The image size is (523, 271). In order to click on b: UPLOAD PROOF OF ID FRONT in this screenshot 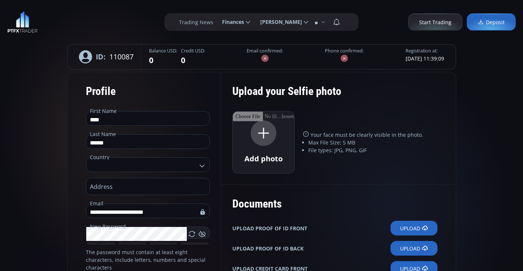, I will do `click(270, 228)`.